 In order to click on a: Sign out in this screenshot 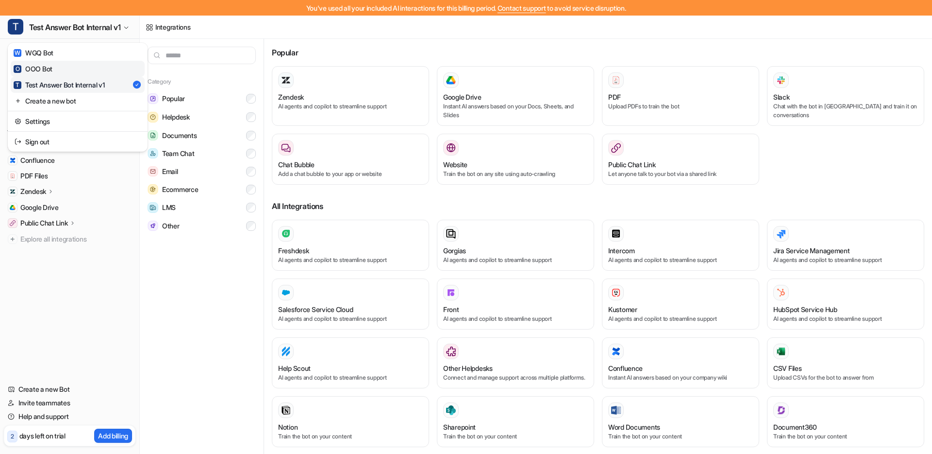, I will do `click(78, 141)`.